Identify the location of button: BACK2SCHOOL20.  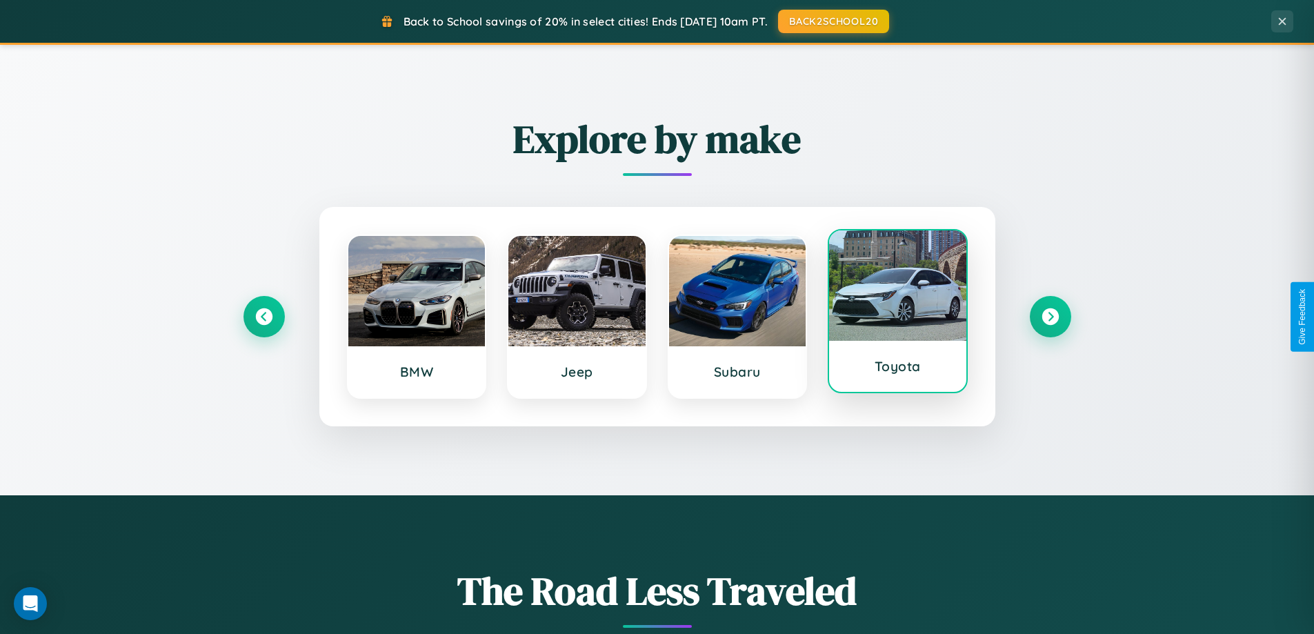
(833, 21).